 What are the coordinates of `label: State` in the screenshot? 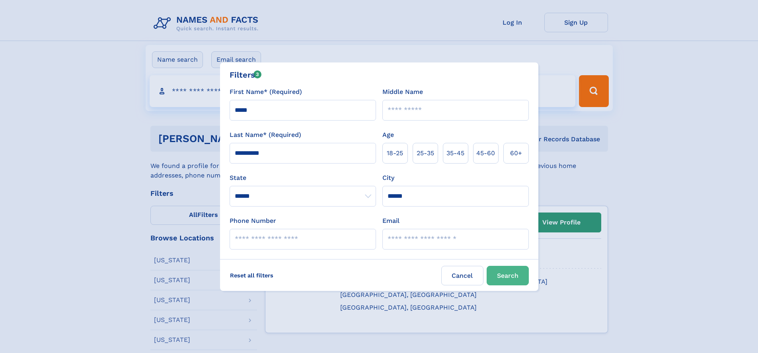 It's located at (303, 178).